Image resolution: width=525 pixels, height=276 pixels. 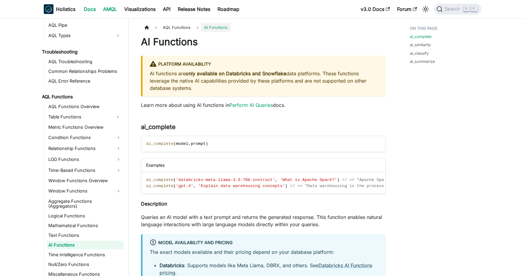 I want to click on a: Visualizations, so click(x=140, y=9).